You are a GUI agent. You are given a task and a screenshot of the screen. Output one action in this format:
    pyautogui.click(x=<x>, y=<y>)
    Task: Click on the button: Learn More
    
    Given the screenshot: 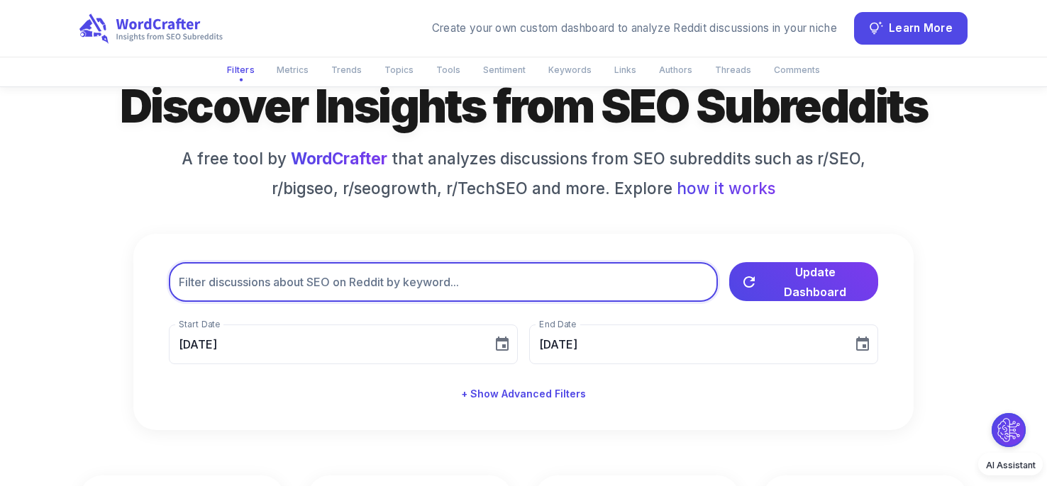 What is the action you would take?
    pyautogui.click(x=910, y=28)
    